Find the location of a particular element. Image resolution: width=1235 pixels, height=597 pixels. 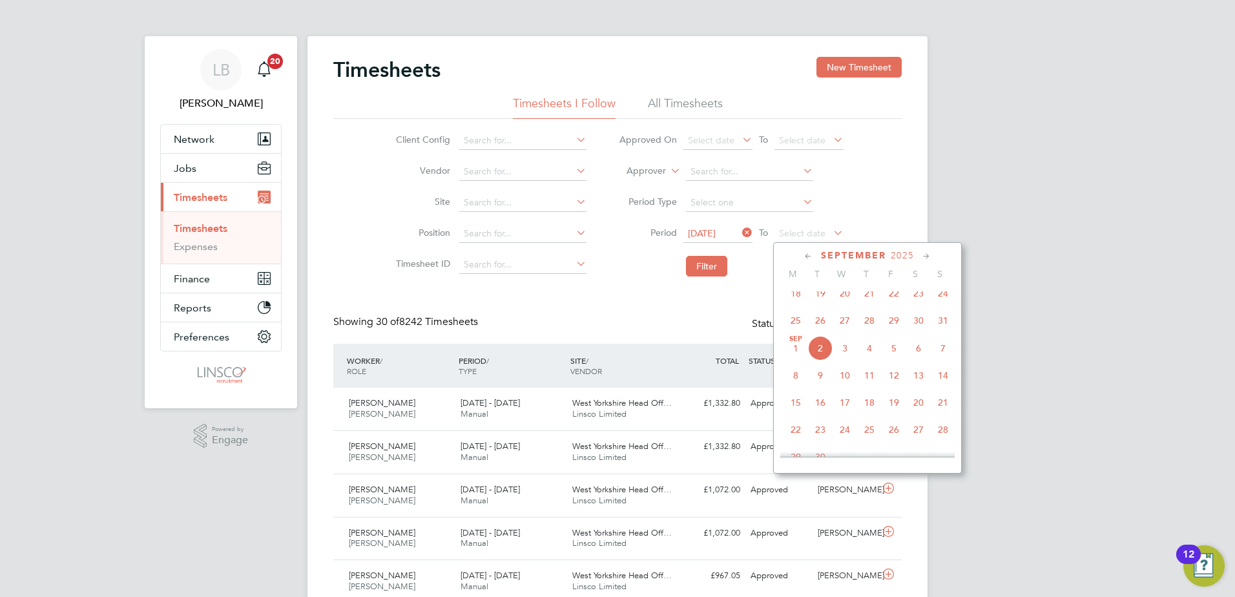

span: 8242 Timesheets is located at coordinates (427, 322).